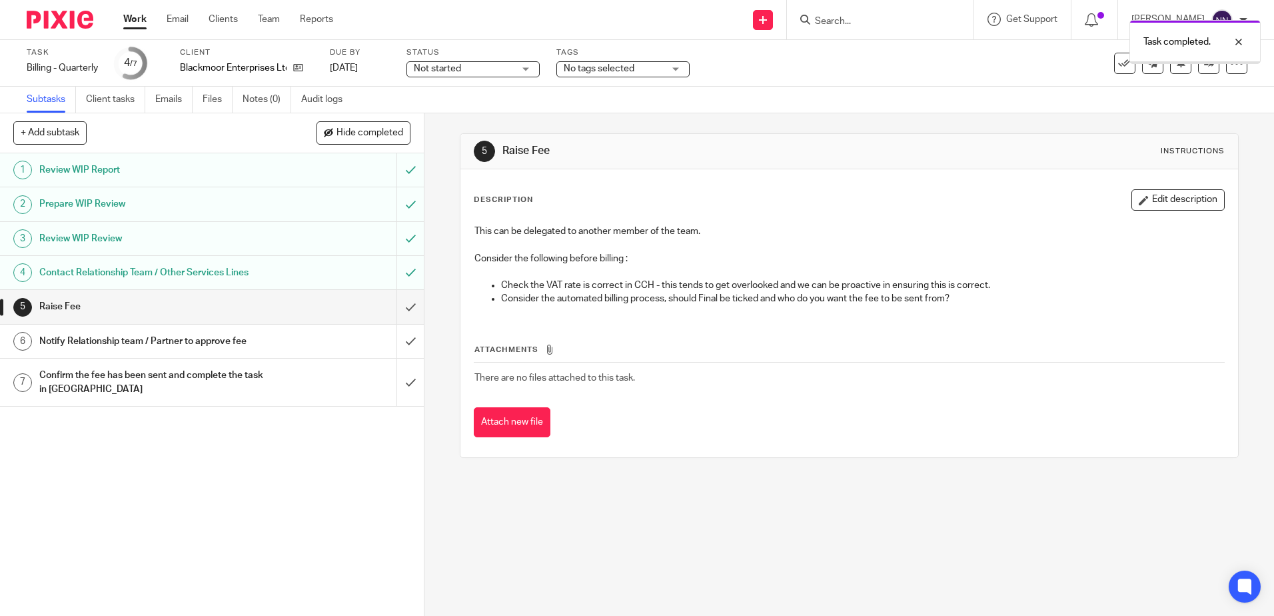 This screenshot has width=1274, height=616. Describe the element at coordinates (23, 382) in the screenshot. I see `div: 7` at that location.